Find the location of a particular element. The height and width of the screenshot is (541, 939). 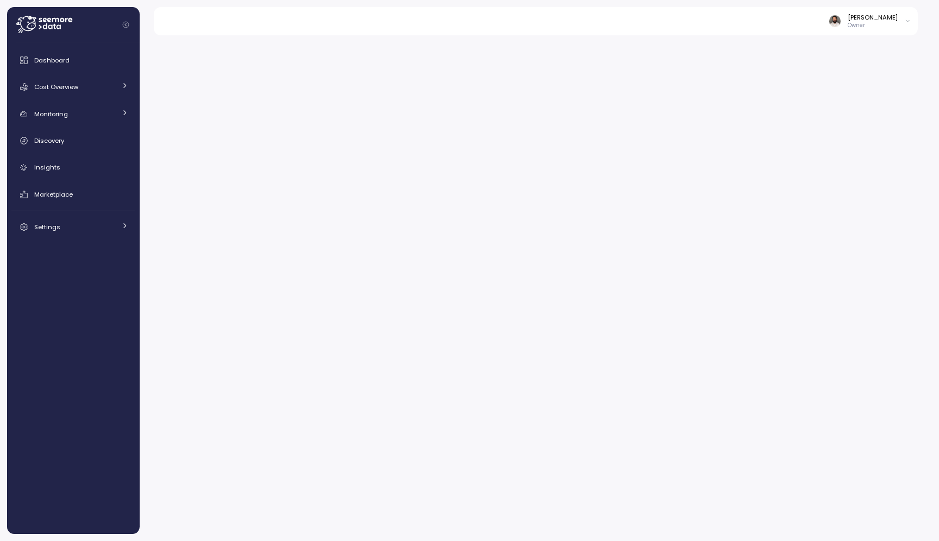

p: Owner is located at coordinates (873, 26).